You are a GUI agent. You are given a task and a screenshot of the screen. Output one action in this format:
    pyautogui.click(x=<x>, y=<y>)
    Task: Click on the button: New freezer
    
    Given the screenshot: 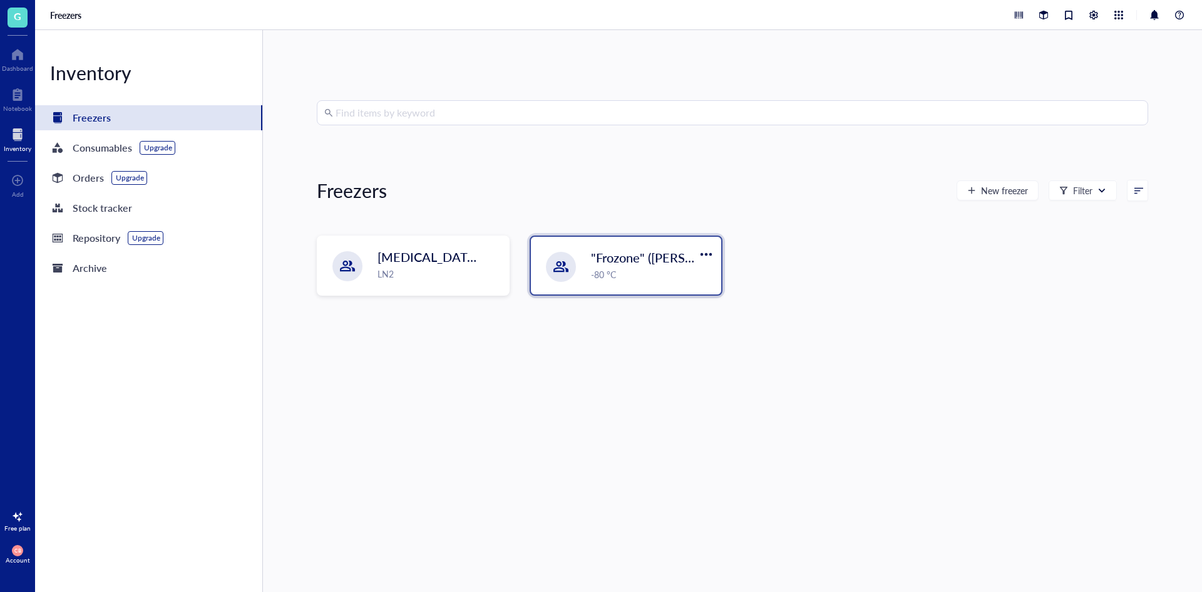 What is the action you would take?
    pyautogui.click(x=998, y=190)
    